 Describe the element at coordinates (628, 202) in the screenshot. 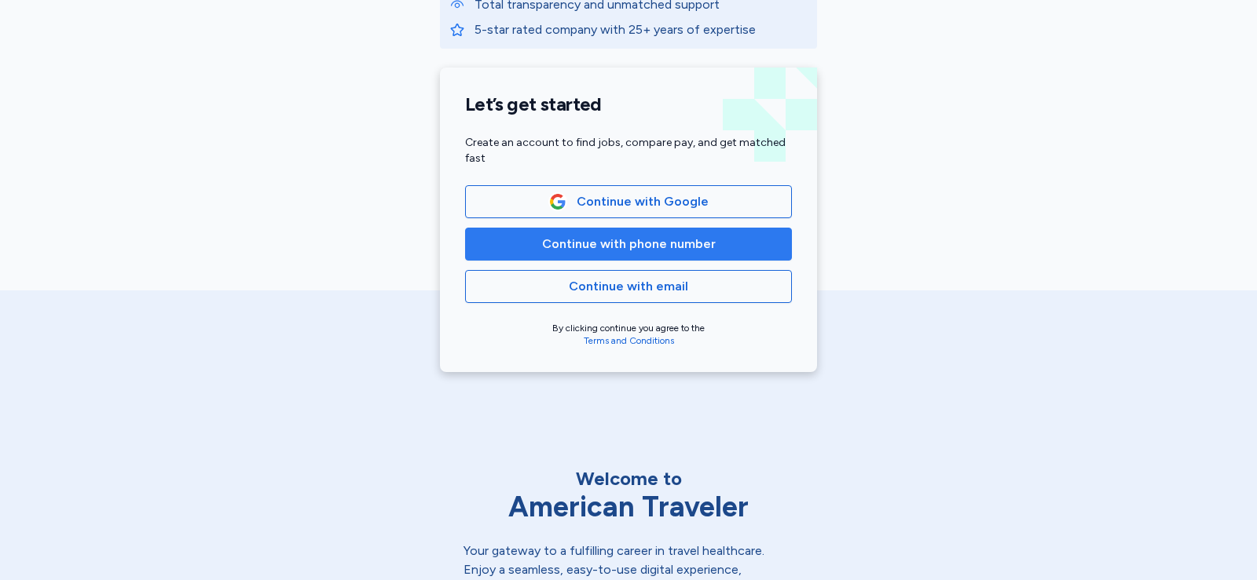

I see `button: Google LogoContinue with Google` at that location.